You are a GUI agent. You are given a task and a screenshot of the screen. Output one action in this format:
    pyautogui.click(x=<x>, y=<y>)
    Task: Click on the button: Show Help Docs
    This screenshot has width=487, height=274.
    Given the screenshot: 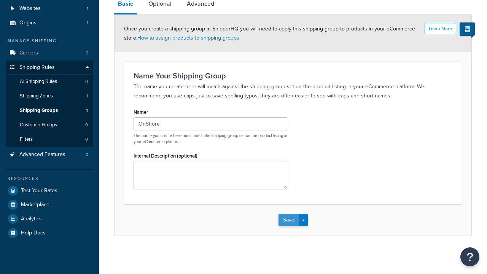 What is the action you would take?
    pyautogui.click(x=467, y=29)
    